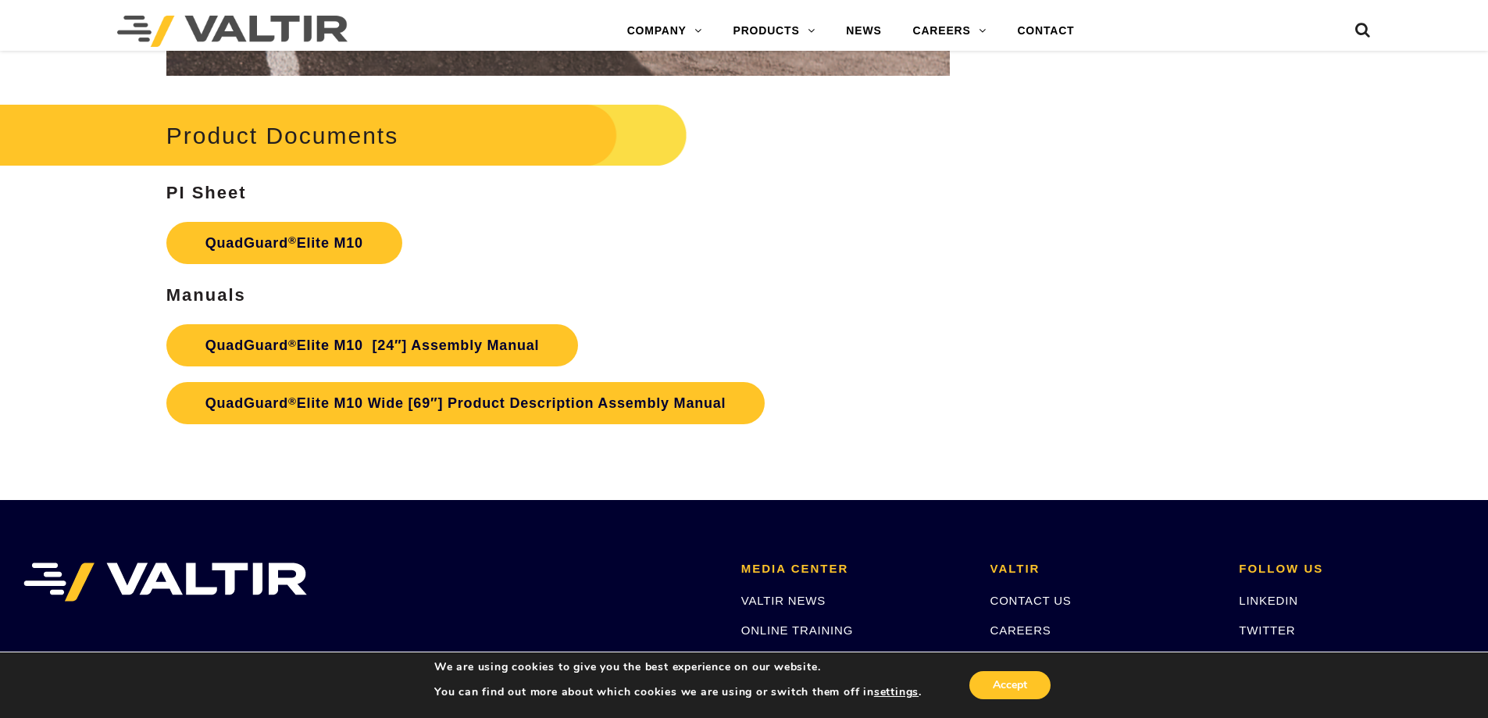  Describe the element at coordinates (774, 31) in the screenshot. I see `a: PRODUCTS` at that location.